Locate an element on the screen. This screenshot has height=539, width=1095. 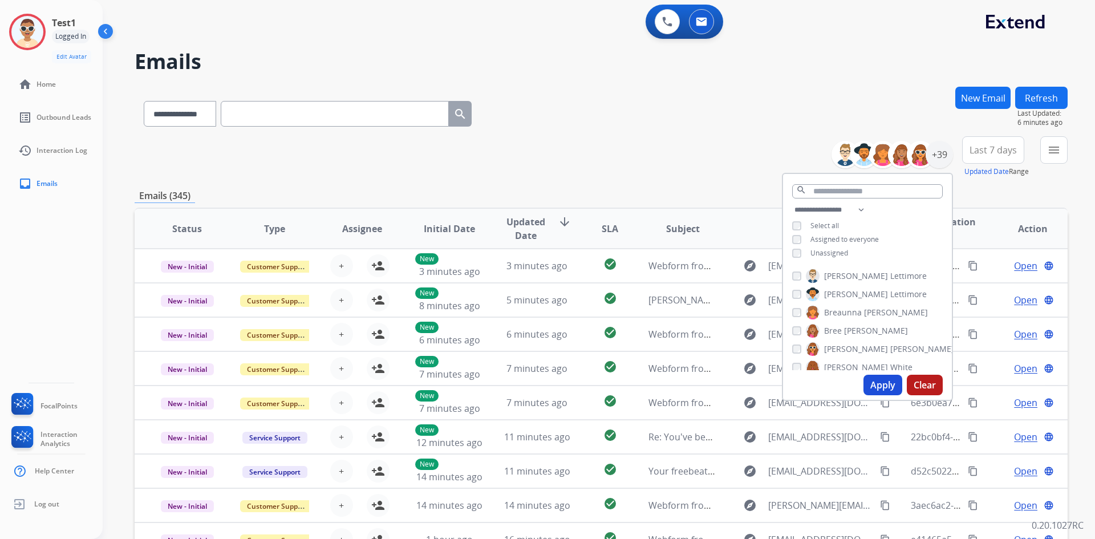
span: Service Support is located at coordinates (275, 472).